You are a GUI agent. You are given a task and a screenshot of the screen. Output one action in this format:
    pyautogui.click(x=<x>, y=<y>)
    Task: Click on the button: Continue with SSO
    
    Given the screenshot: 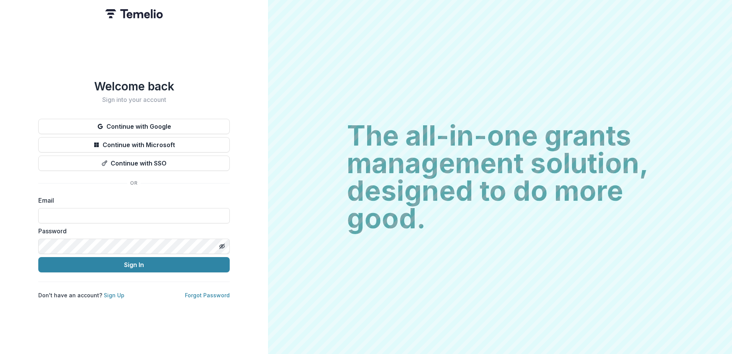 What is the action you would take?
    pyautogui.click(x=134, y=163)
    